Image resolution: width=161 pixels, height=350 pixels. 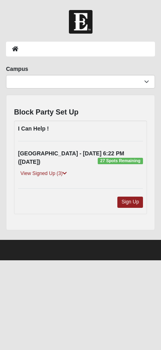 I want to click on strong: I Can Help !, so click(x=33, y=129).